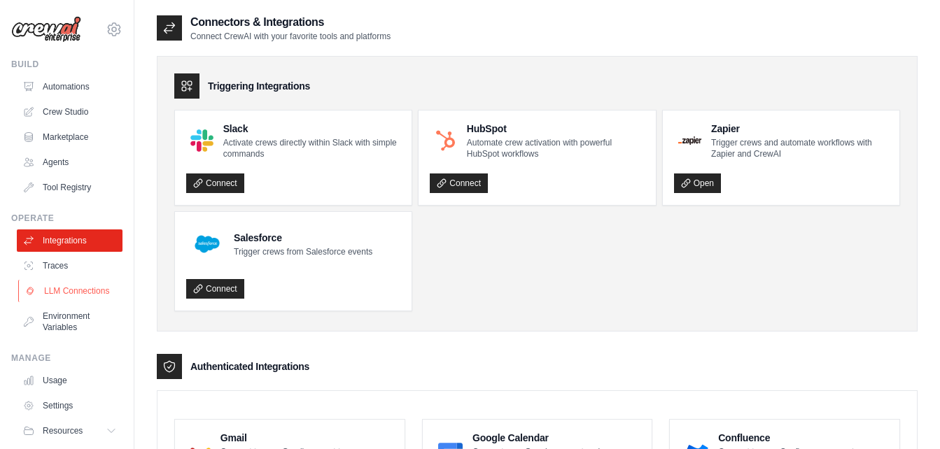 The image size is (940, 449). What do you see at coordinates (69, 322) in the screenshot?
I see `a: Environment Variables` at bounding box center [69, 322].